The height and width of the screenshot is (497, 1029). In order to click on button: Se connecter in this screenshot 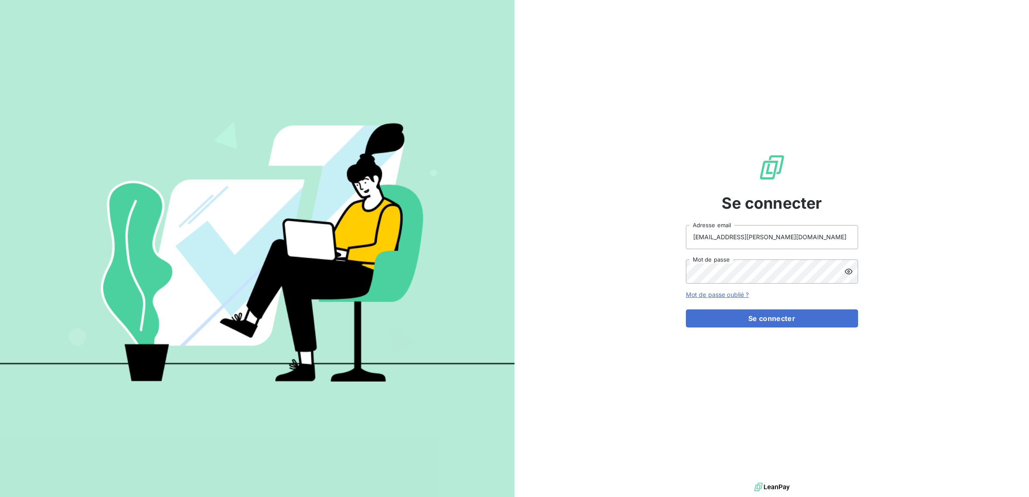, I will do `click(772, 319)`.